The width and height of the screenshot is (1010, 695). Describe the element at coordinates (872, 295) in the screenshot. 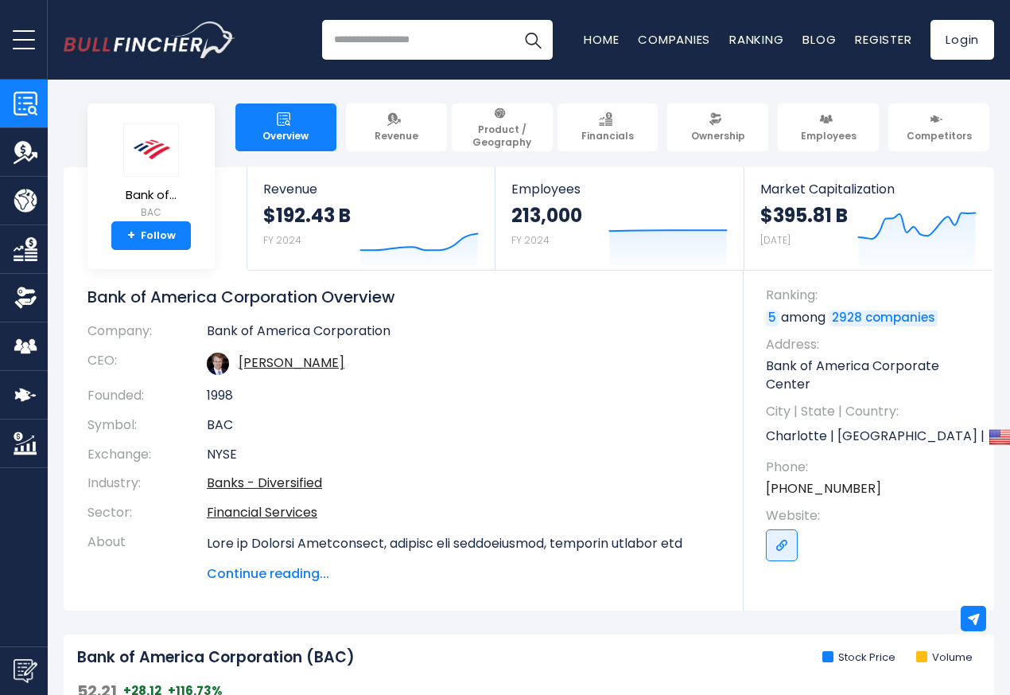

I see `span: Ranking:` at that location.